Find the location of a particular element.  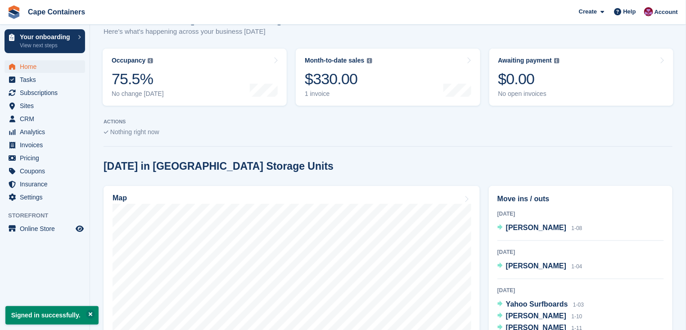

img: blank_slate_check_icon-ba018cac091ee9be17c0a81a6c232d5eb81de652e7a59be601be346b1b6ddf79.svg is located at coordinates (106, 132).